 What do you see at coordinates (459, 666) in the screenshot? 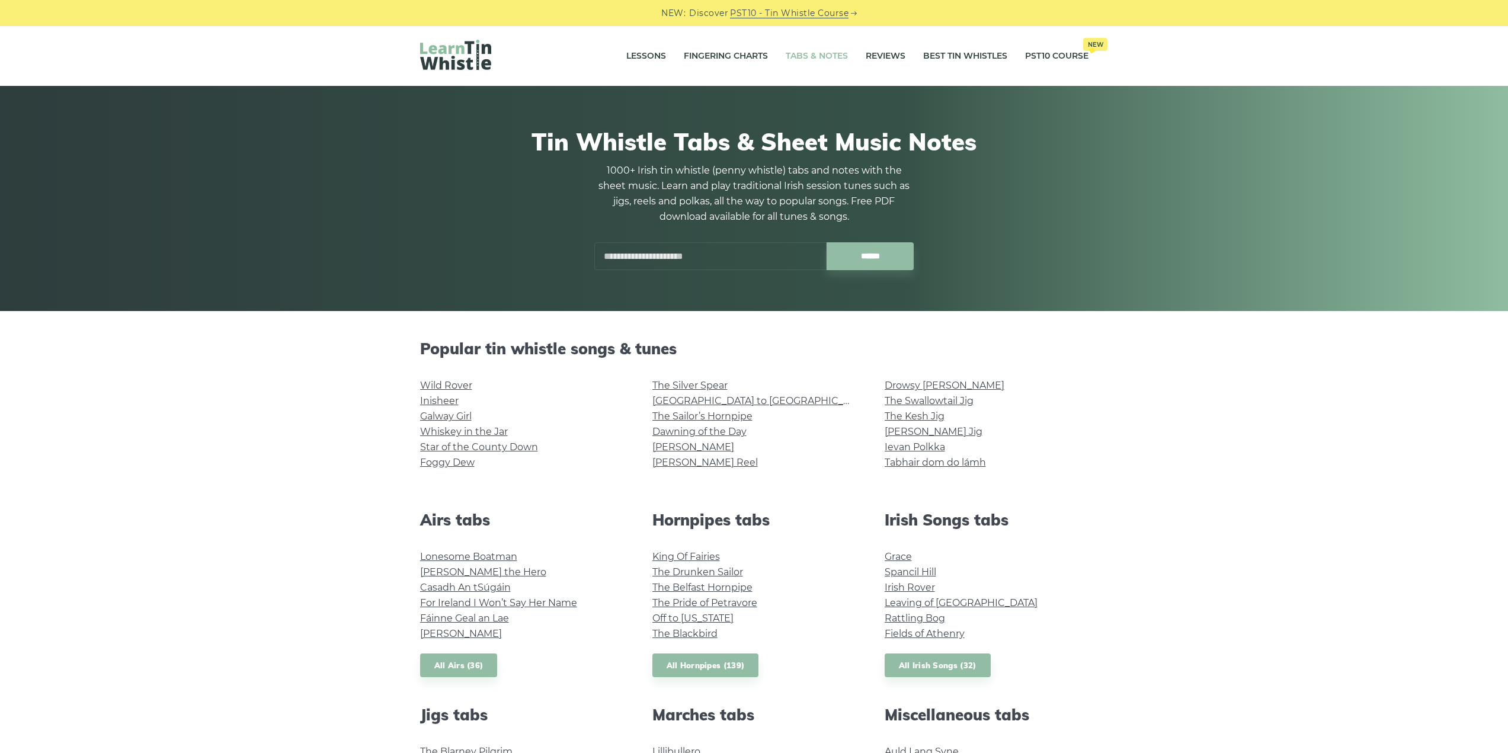
I see `a: All Airs (36)` at bounding box center [459, 666].